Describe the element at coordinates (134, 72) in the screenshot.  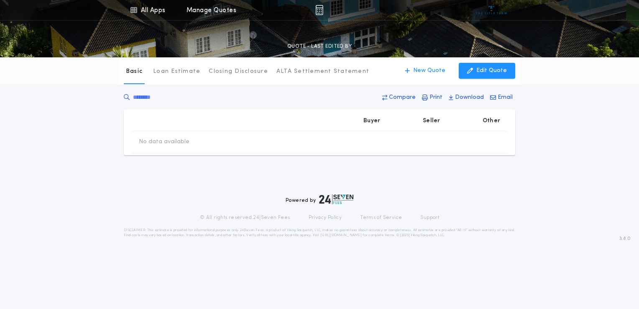
I see `p: Basic` at that location.